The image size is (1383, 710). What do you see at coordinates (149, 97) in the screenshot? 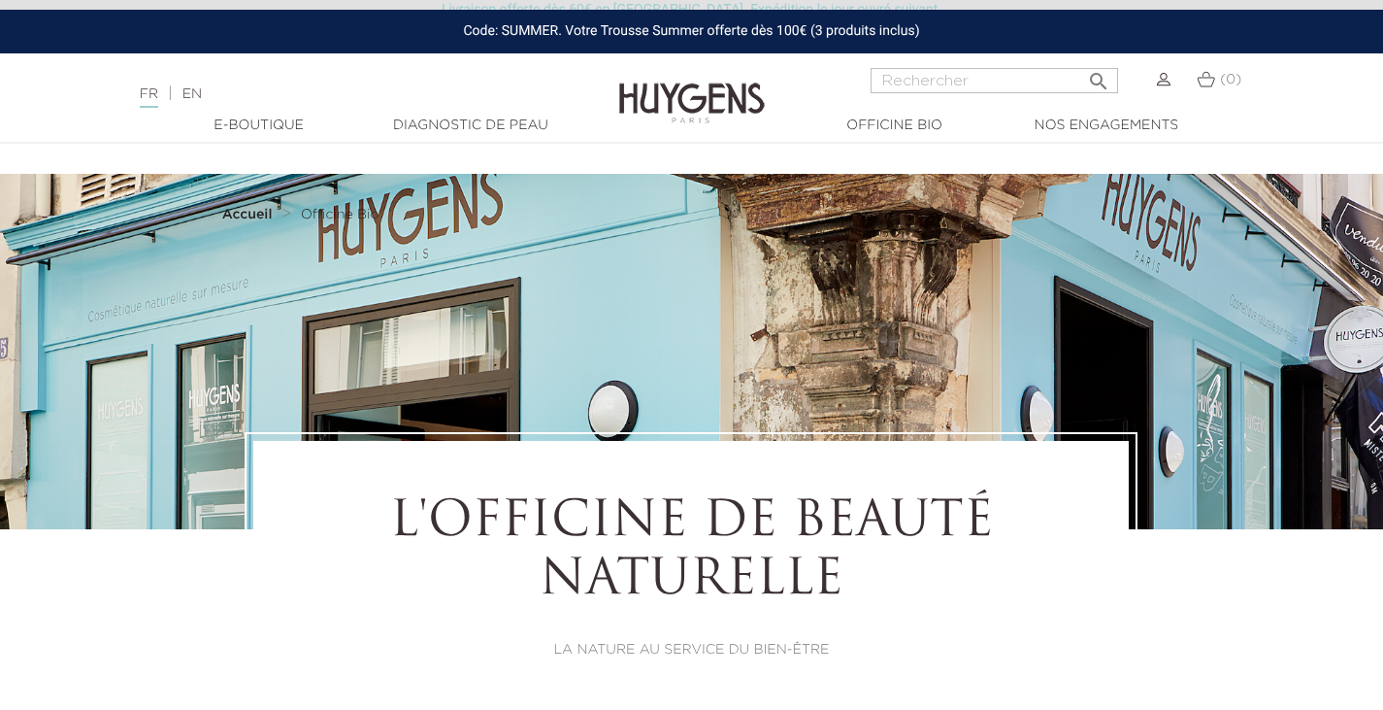
I see `a: FR` at bounding box center [149, 97].